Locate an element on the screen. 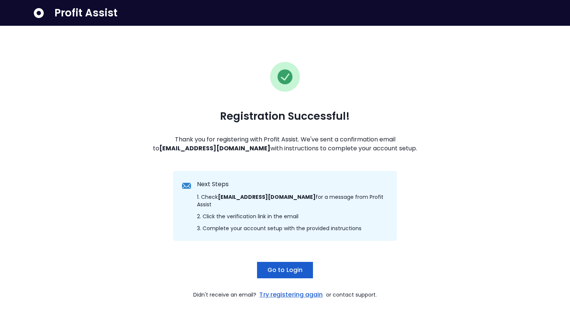 The image size is (570, 335). span: Next Steps is located at coordinates (213, 184).